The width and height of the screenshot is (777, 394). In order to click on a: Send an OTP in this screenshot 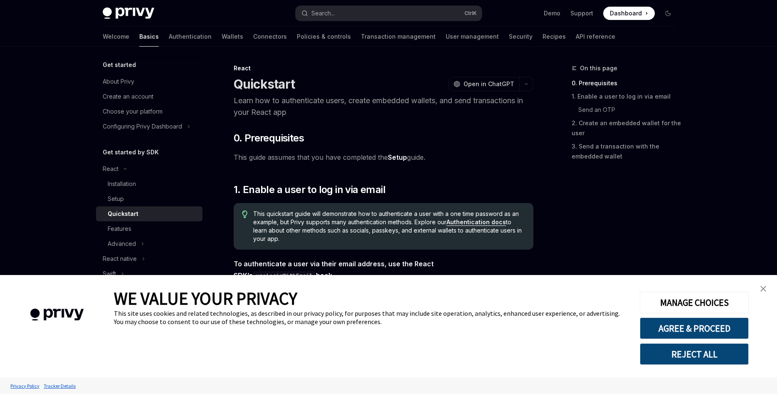, I will do `click(630, 110)`.